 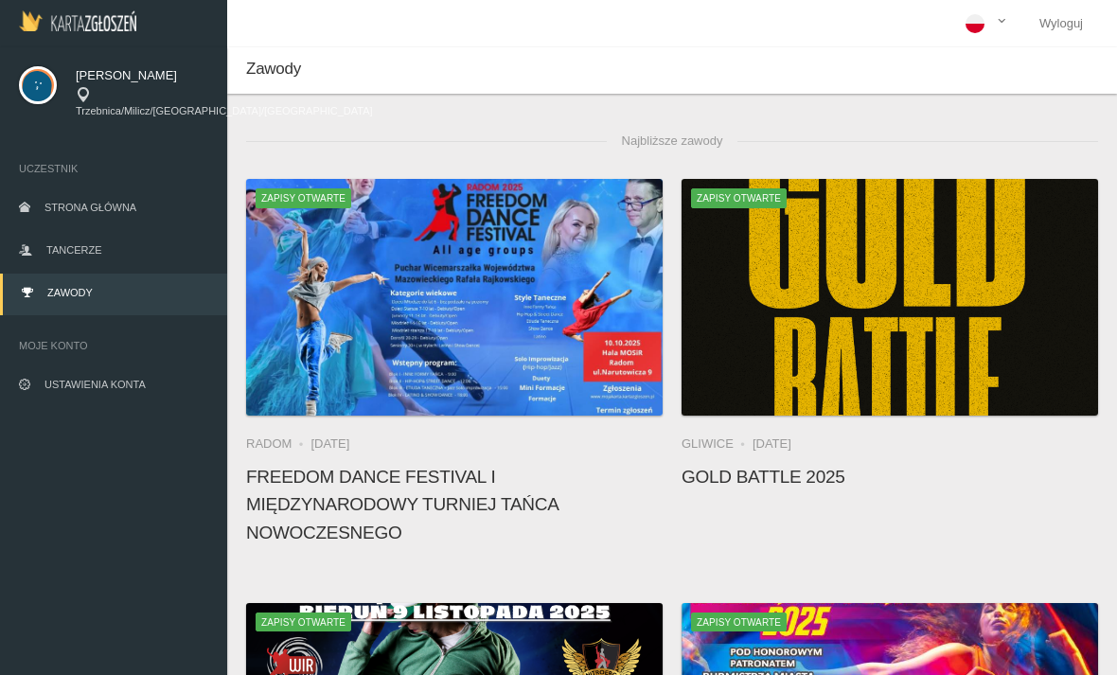 What do you see at coordinates (74, 250) in the screenshot?
I see `span: Tancerze` at bounding box center [74, 250].